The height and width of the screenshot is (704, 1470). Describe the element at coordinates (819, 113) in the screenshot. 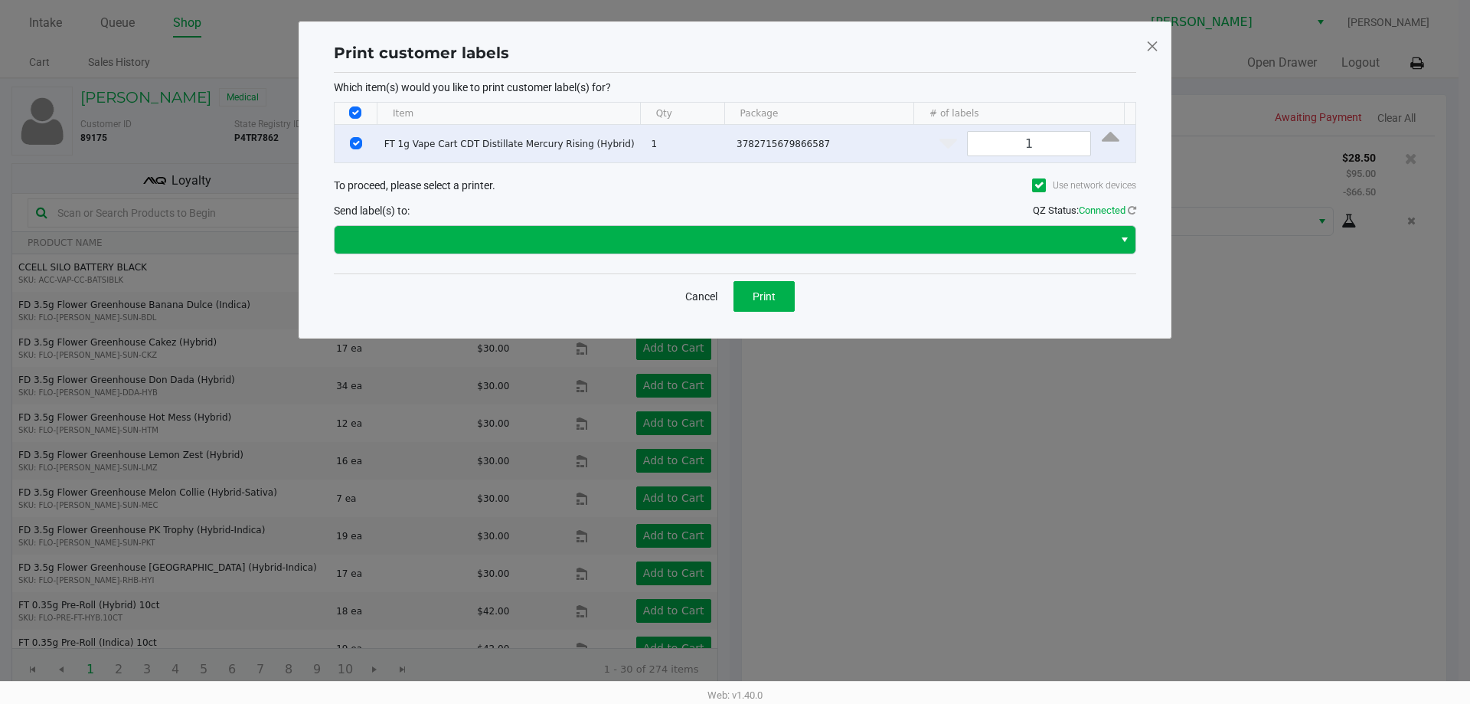

I see `th: Package` at that location.